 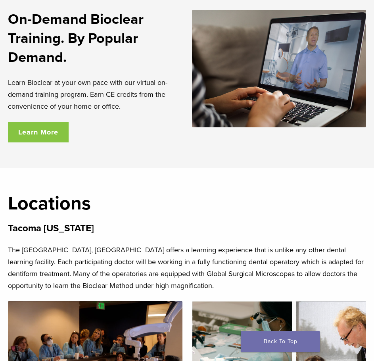 I want to click on h2: Locations, so click(x=187, y=204).